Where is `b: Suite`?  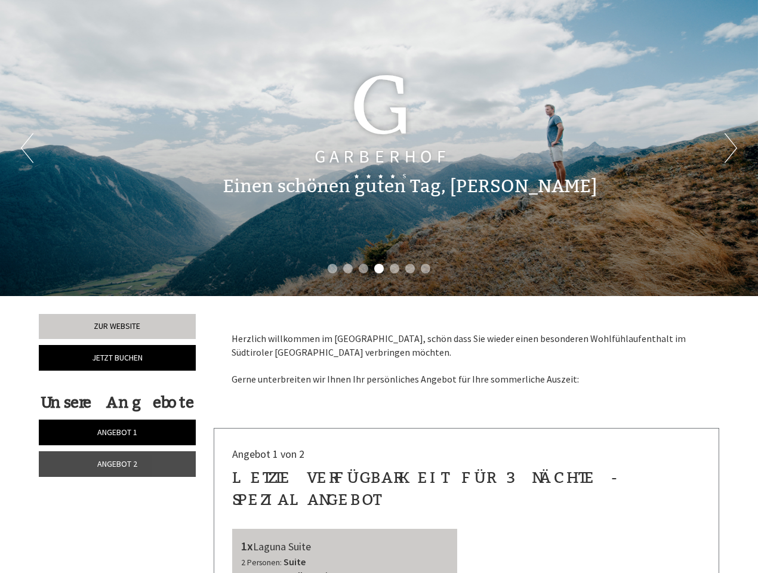
b: Suite is located at coordinates (294, 561).